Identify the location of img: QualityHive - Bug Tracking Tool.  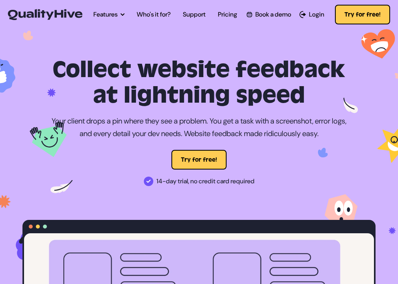
(45, 15).